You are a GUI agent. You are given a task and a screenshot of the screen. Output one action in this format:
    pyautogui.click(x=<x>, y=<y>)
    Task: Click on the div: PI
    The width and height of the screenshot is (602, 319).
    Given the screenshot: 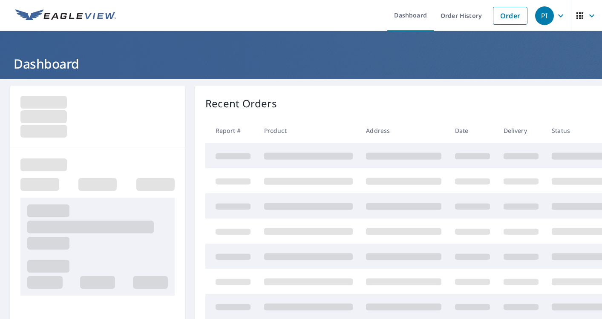 What is the action you would take?
    pyautogui.click(x=544, y=16)
    